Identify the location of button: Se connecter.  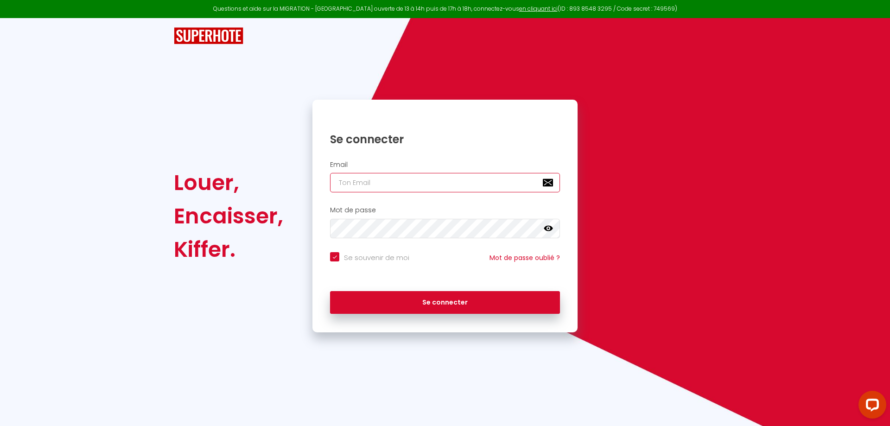
(445, 303).